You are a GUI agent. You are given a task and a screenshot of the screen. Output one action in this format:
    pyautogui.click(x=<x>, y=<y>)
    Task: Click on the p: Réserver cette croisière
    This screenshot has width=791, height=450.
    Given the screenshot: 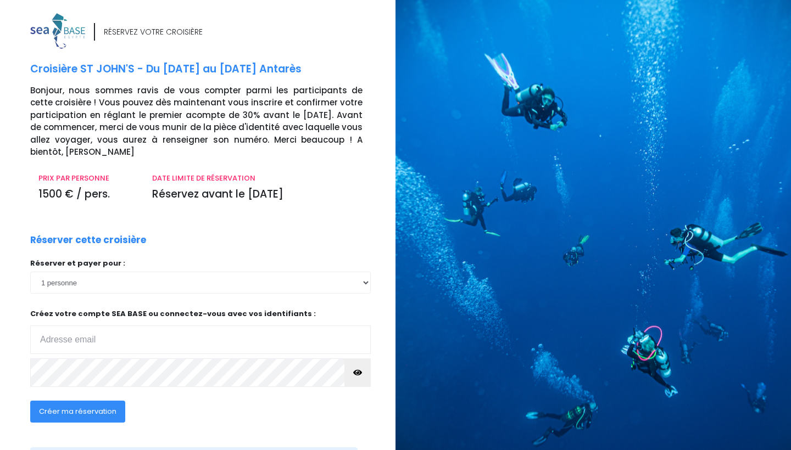 What is the action you would take?
    pyautogui.click(x=88, y=240)
    